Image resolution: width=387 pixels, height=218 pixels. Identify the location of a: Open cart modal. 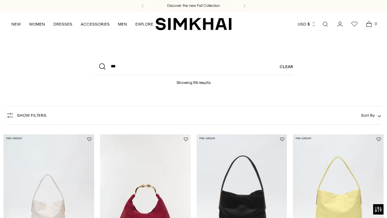
(369, 24).